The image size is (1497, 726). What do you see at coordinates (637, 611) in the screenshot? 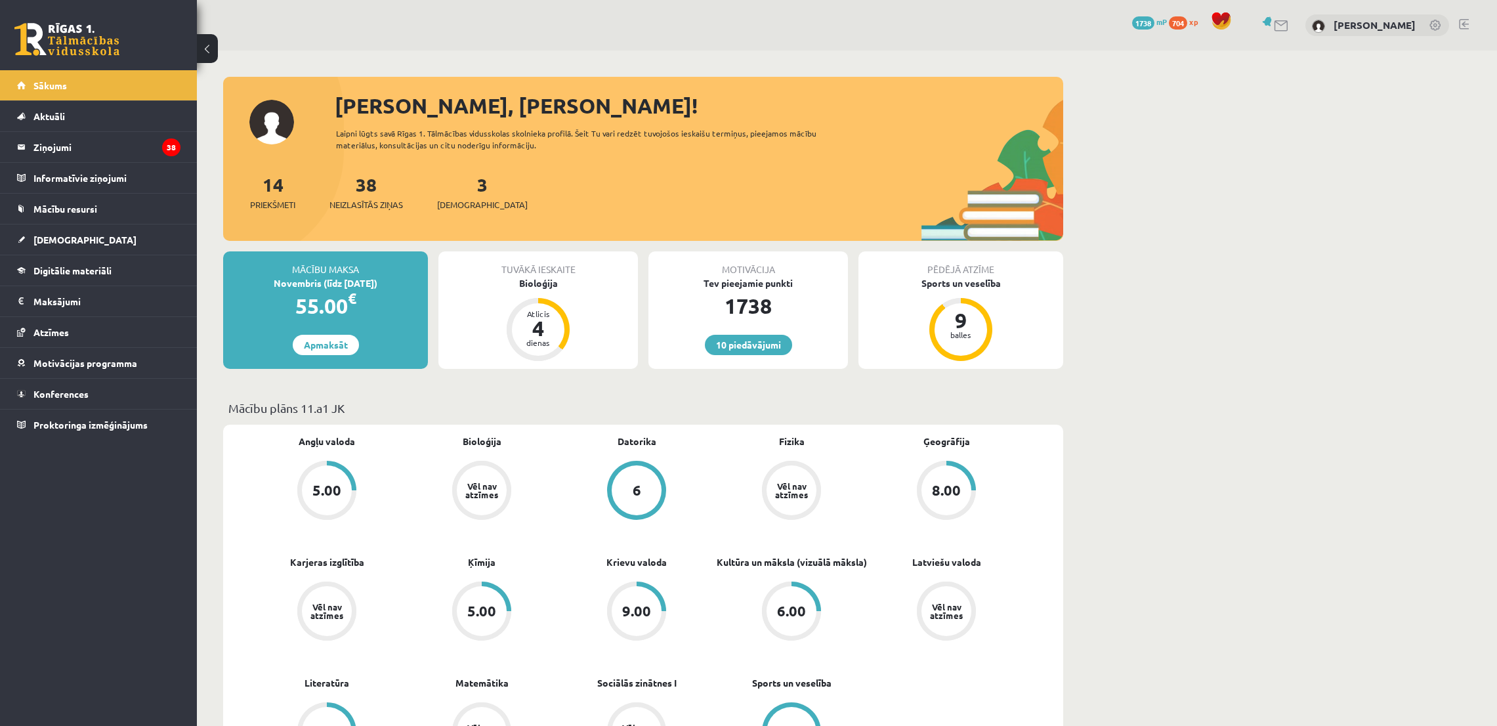
I see `div: 9.00` at bounding box center [637, 611].